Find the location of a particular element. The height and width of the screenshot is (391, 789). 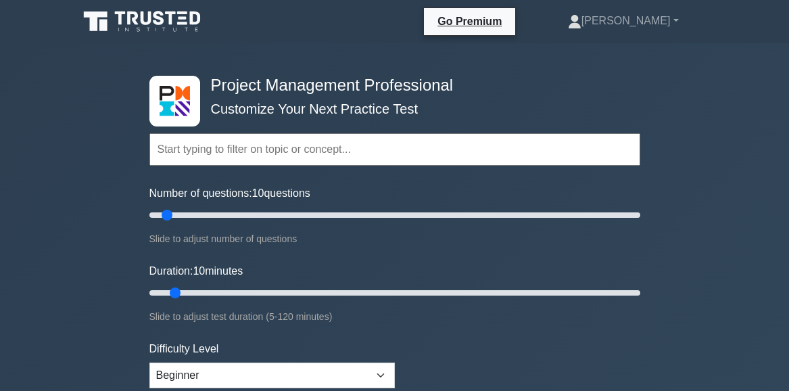

label: Number of questions: questions is located at coordinates (230, 193).